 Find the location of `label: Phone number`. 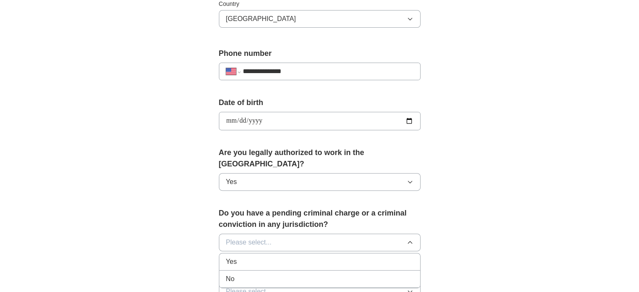

label: Phone number is located at coordinates (320, 53).